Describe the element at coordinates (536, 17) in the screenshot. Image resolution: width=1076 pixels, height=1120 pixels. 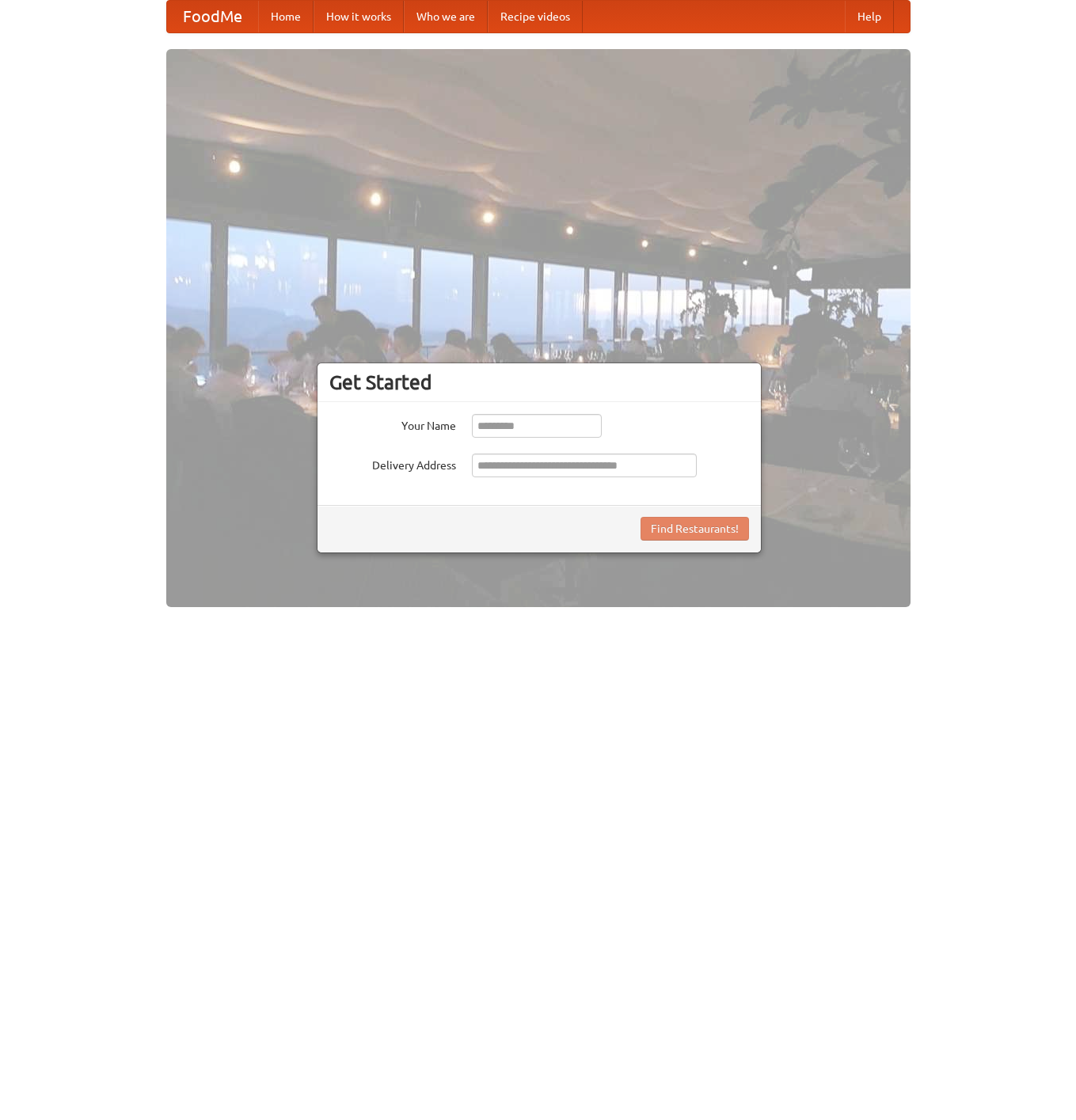
I see `a: Recipe videos` at that location.